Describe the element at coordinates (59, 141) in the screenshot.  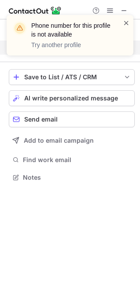
I see `span: Add to email campaign` at that location.